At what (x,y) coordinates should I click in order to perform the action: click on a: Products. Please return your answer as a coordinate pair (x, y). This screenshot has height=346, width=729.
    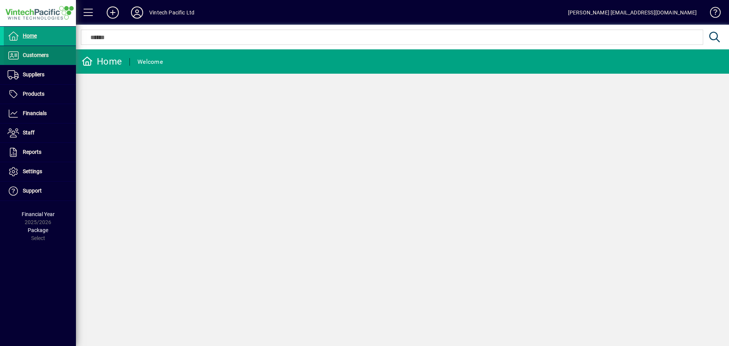
    Looking at the image, I should click on (40, 94).